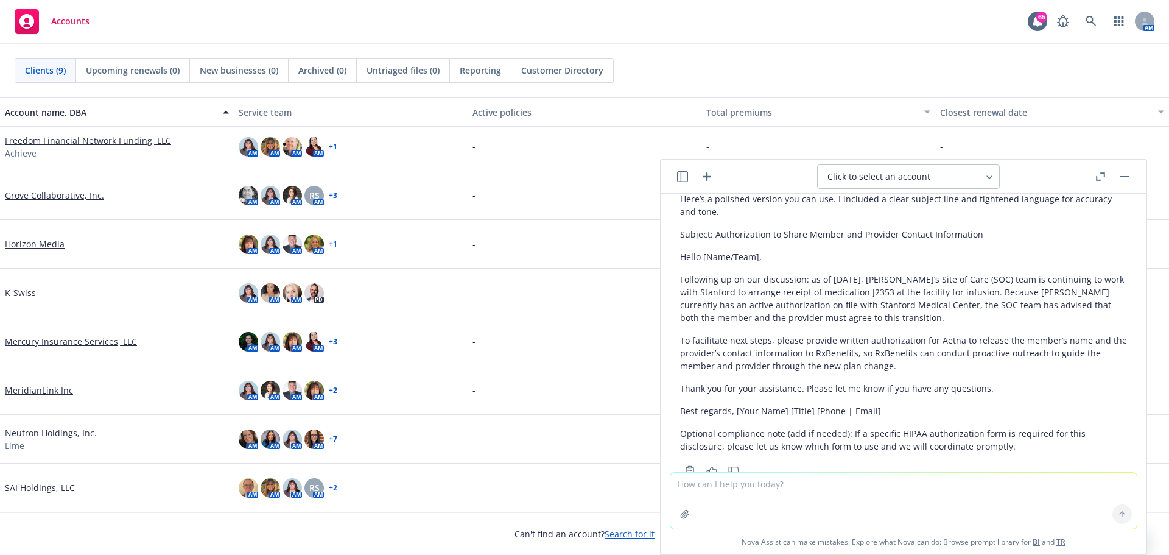  What do you see at coordinates (70, 21) in the screenshot?
I see `span: Accounts` at bounding box center [70, 21].